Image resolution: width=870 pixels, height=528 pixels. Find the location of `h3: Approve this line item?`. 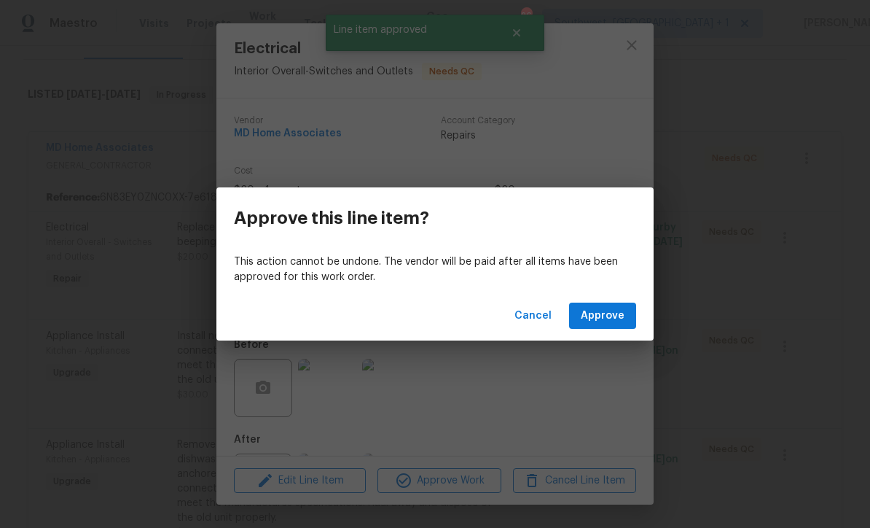

h3: Approve this line item? is located at coordinates (332, 218).